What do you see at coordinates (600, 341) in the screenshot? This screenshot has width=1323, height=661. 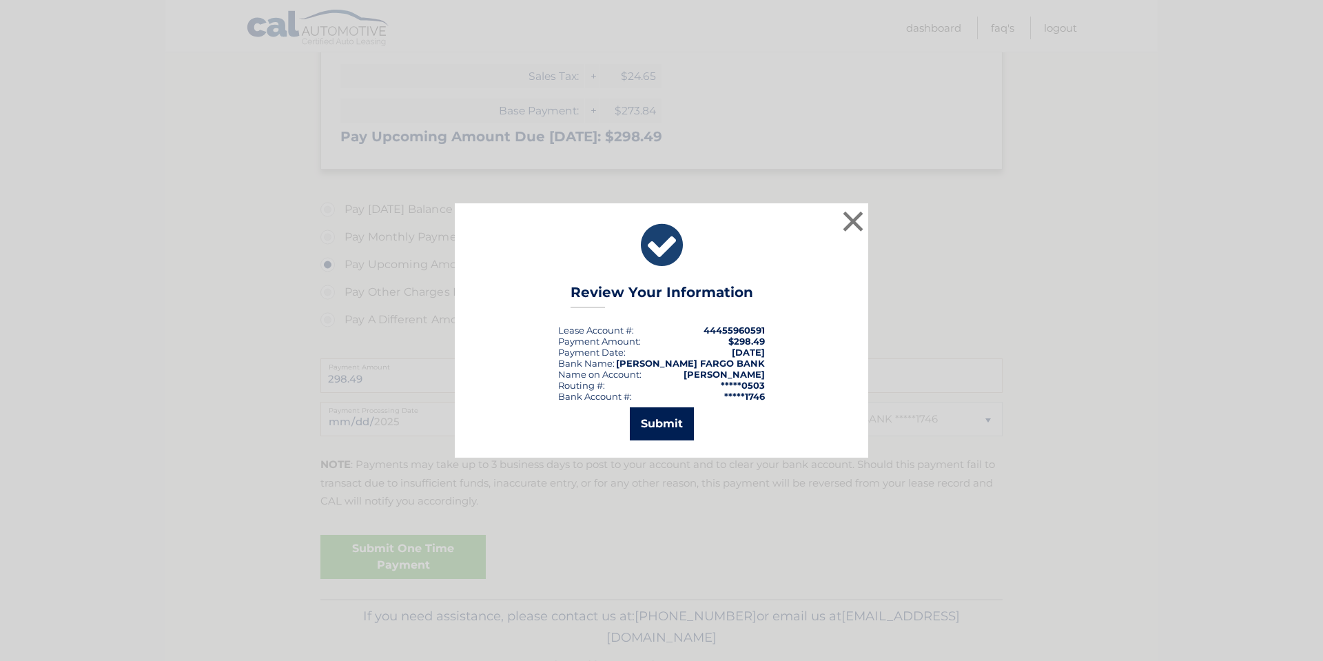 I see `div: Payment Amount:` at bounding box center [600, 341].